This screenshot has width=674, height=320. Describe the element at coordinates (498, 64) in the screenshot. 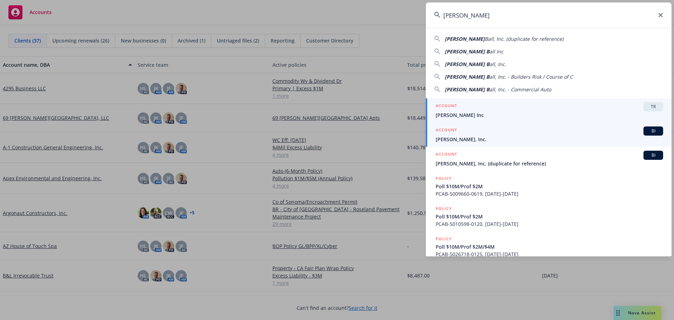

I see `span: all, Inc.` at that location.